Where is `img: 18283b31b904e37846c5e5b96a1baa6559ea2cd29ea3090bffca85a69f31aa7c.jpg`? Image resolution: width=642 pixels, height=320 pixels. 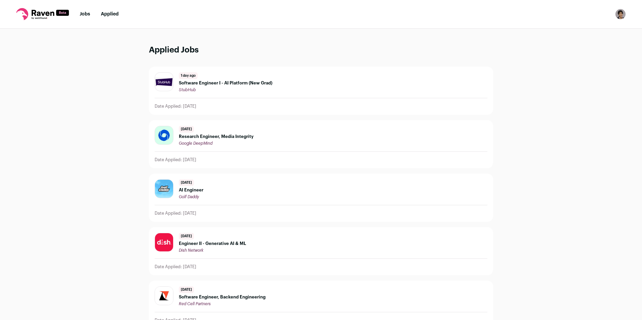
img: 18283b31b904e37846c5e5b96a1baa6559ea2cd29ea3090bffca85a69f31aa7c.jpg is located at coordinates (164, 189).